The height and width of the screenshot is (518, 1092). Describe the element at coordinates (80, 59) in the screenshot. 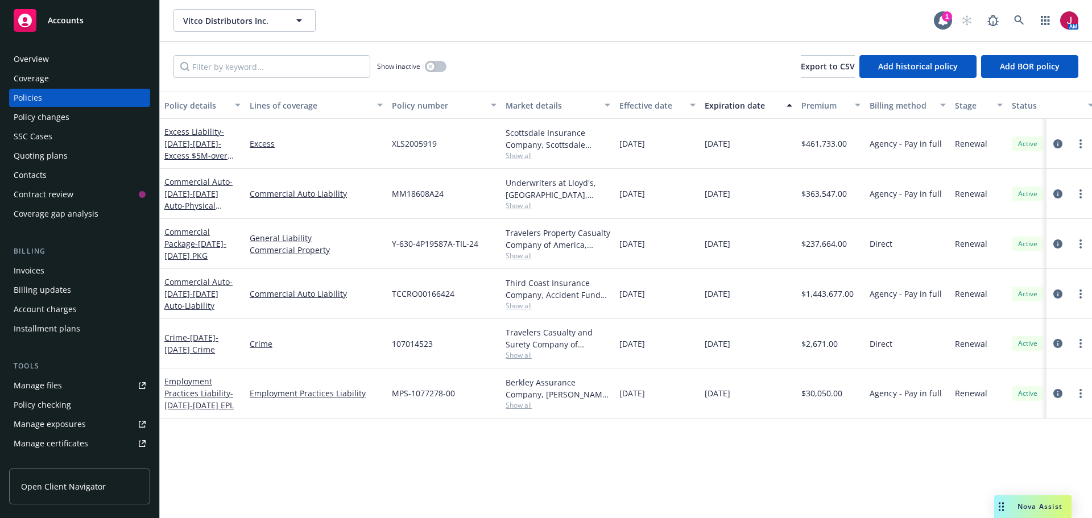

I see `a: Overview` at that location.